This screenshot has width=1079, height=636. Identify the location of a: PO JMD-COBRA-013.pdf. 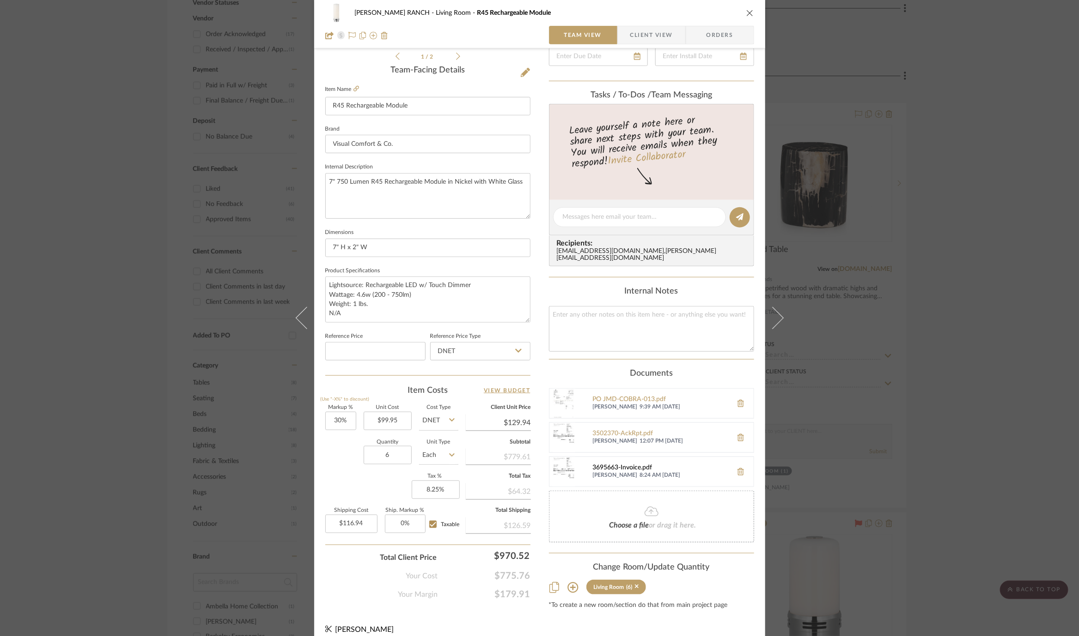
(660, 400).